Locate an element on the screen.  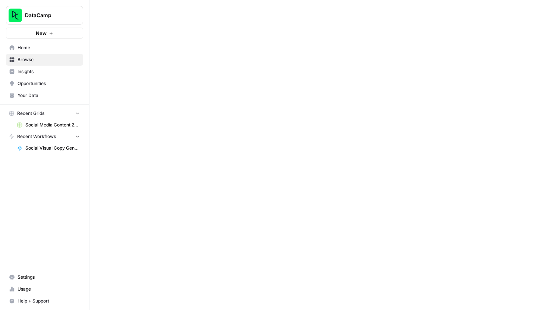
span: Recent Workflows is located at coordinates (37, 136).